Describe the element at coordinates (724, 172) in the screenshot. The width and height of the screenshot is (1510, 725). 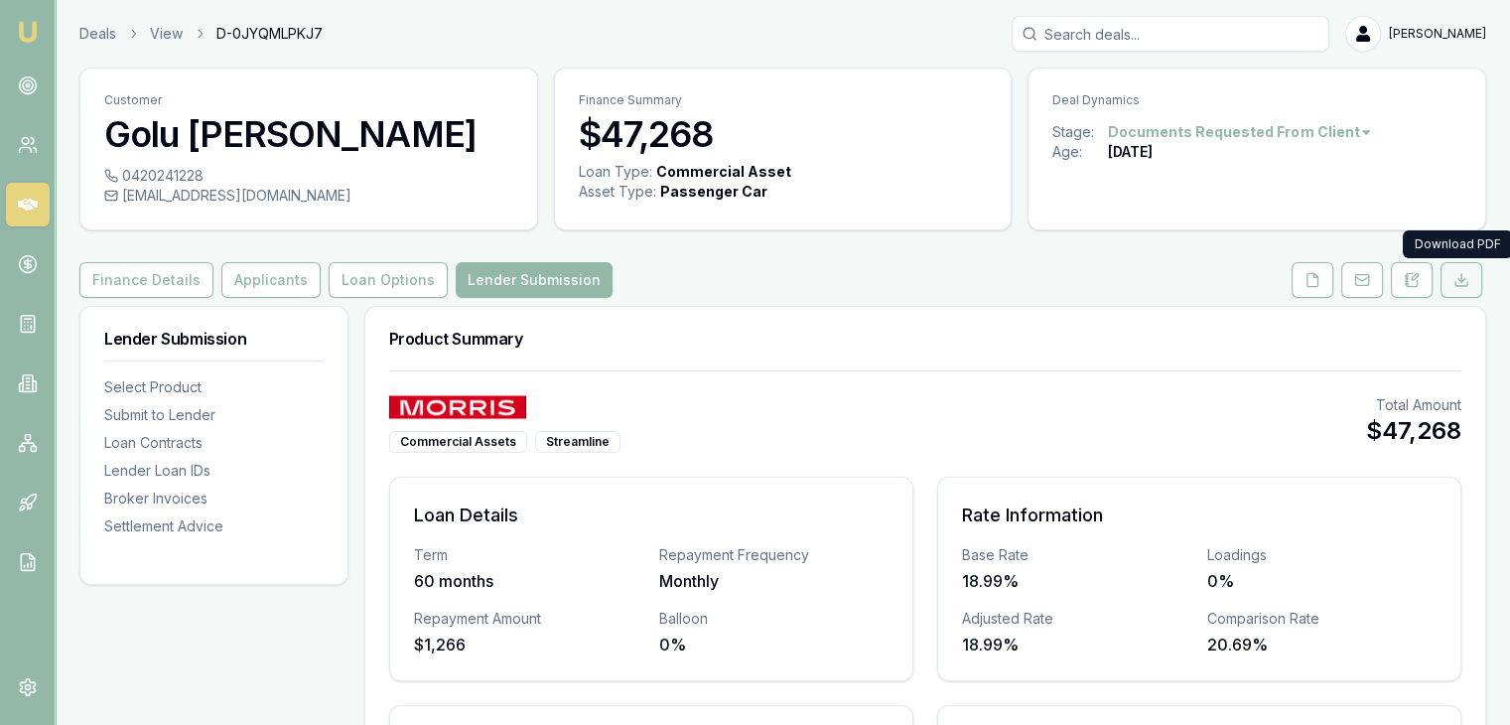
I see `div: Commercial Asset` at that location.